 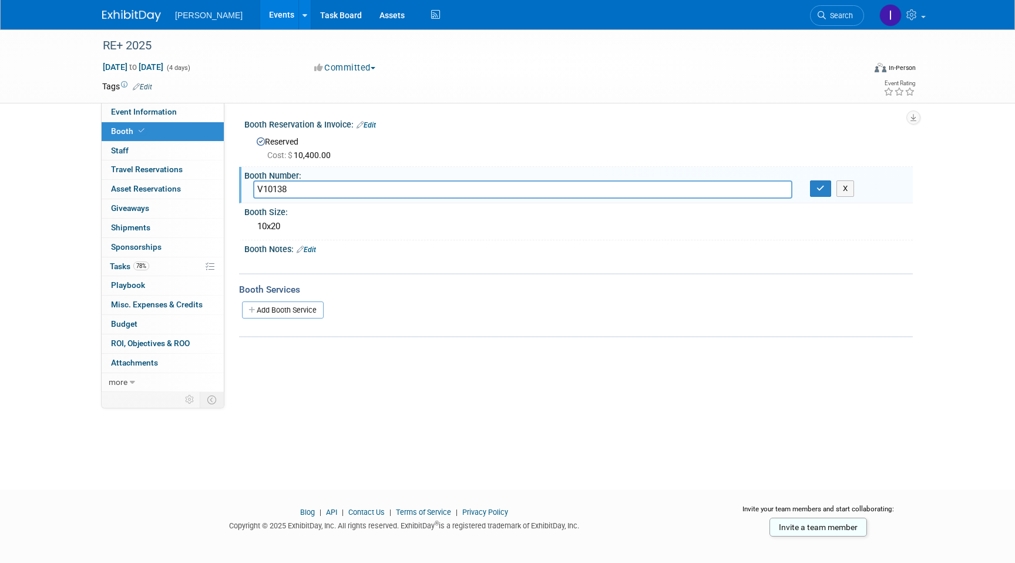 I want to click on span: Shipments, so click(x=130, y=227).